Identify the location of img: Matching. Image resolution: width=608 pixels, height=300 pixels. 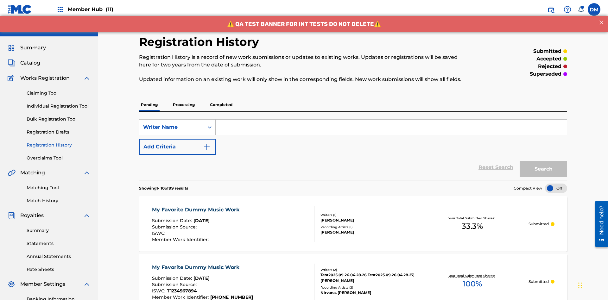
(11, 173).